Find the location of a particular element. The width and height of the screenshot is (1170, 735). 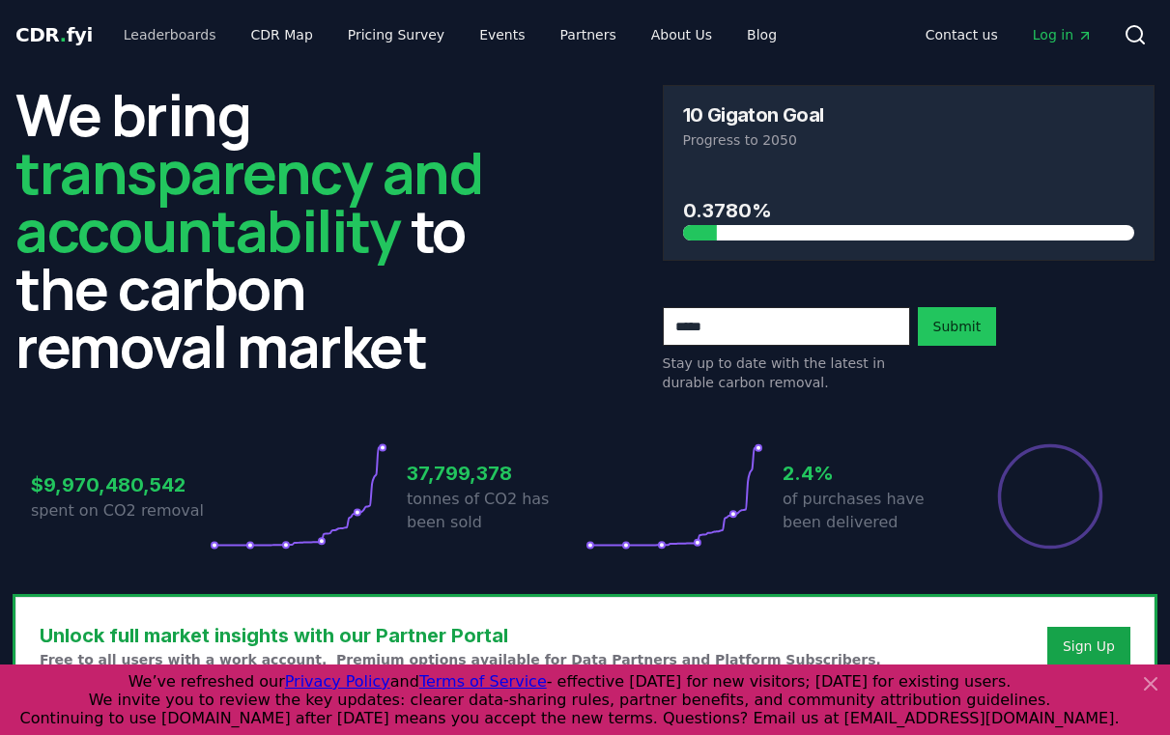

h3: $9,970,480,542 is located at coordinates (120, 485).